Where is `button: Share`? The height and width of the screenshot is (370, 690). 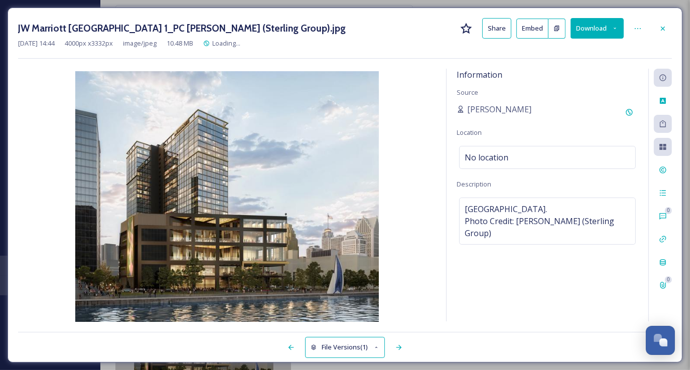 button: Share is located at coordinates (497, 28).